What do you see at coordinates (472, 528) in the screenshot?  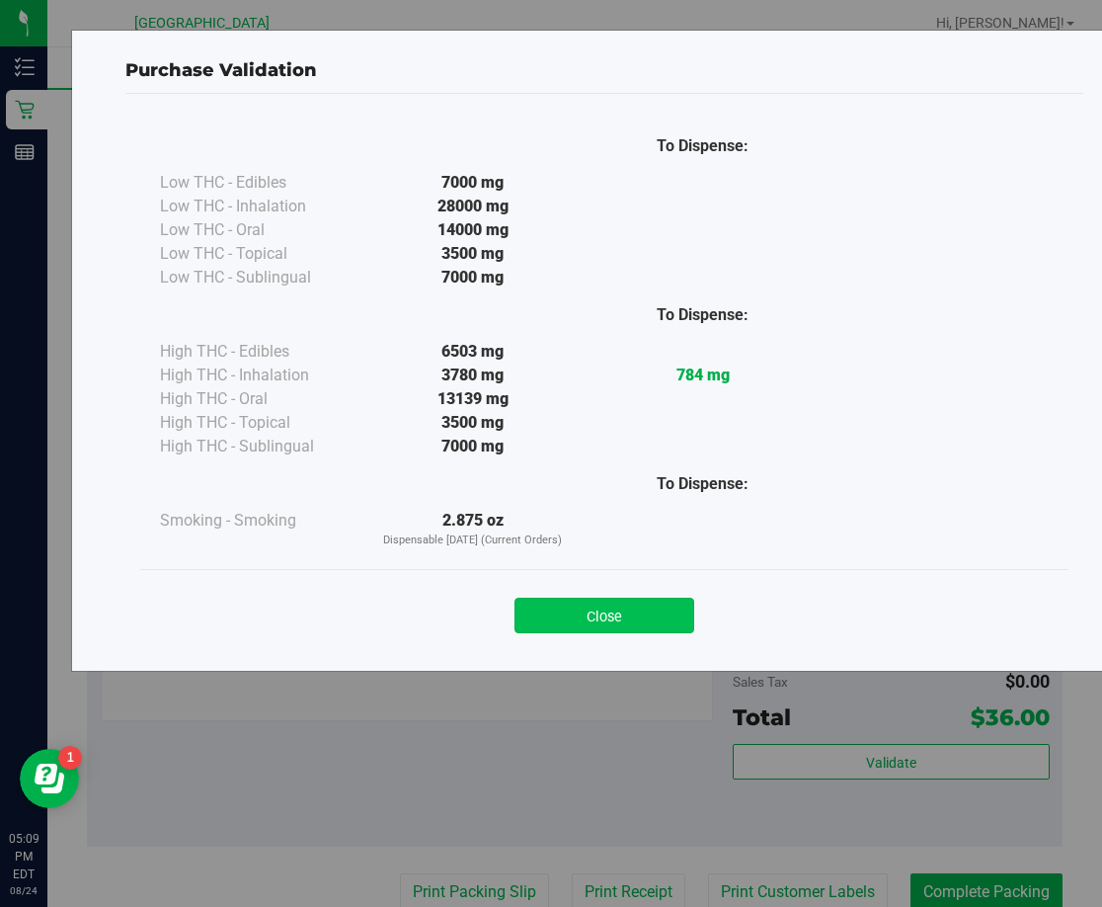 I see `div: 2.875 oz` at bounding box center [472, 528].